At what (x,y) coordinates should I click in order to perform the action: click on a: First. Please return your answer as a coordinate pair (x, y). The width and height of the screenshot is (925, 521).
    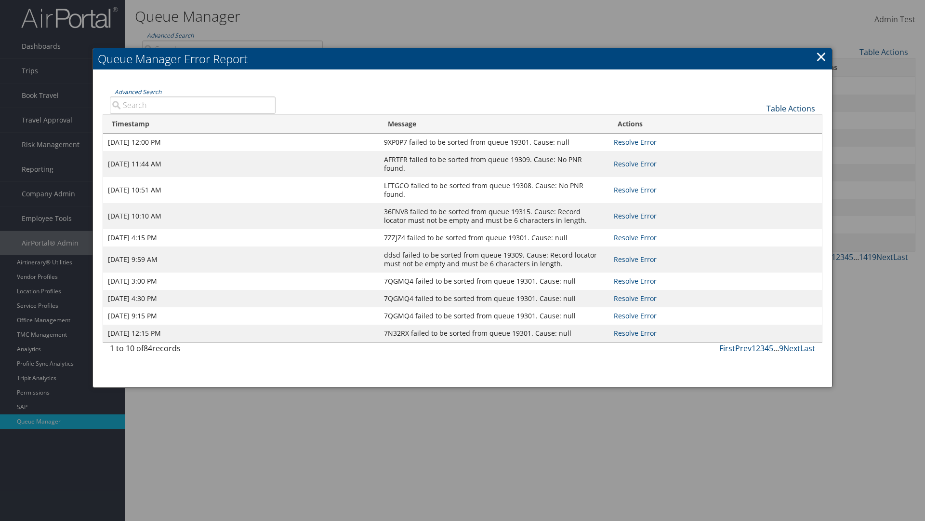
    Looking at the image, I should click on (727, 348).